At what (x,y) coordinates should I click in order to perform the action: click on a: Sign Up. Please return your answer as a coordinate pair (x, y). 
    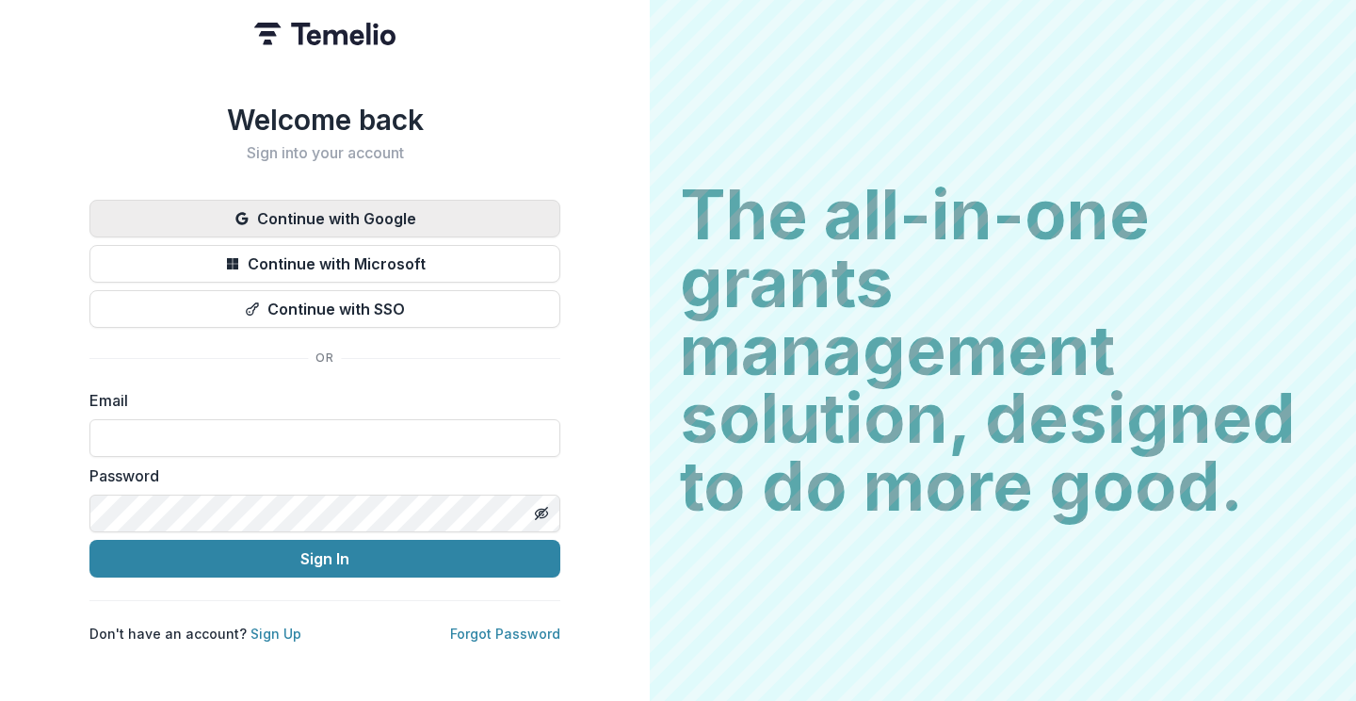
    Looking at the image, I should click on (276, 633).